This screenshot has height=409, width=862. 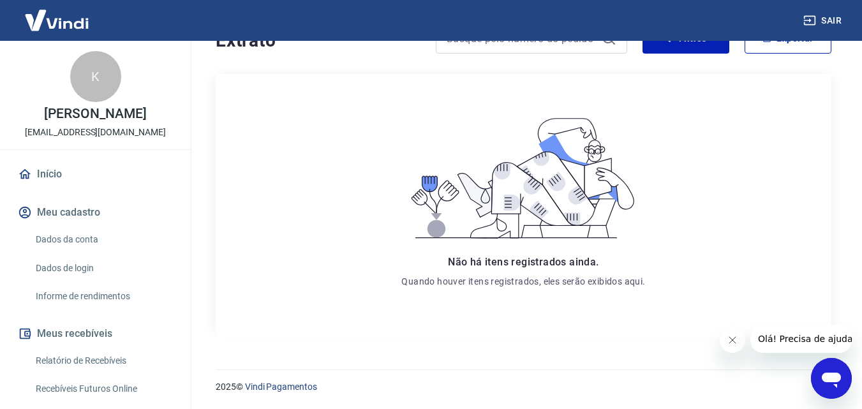 I want to click on span: Não há itens registrados ainda., so click(x=523, y=262).